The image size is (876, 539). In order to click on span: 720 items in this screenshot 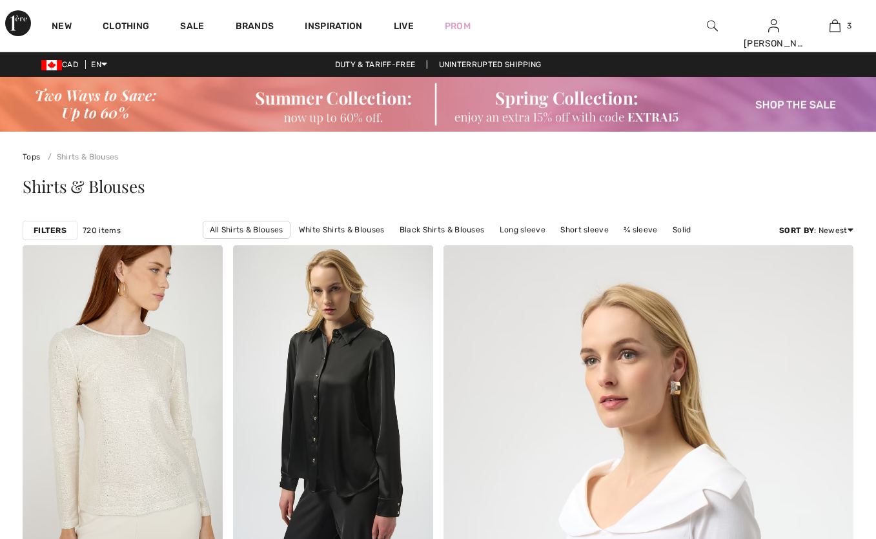, I will do `click(101, 231)`.